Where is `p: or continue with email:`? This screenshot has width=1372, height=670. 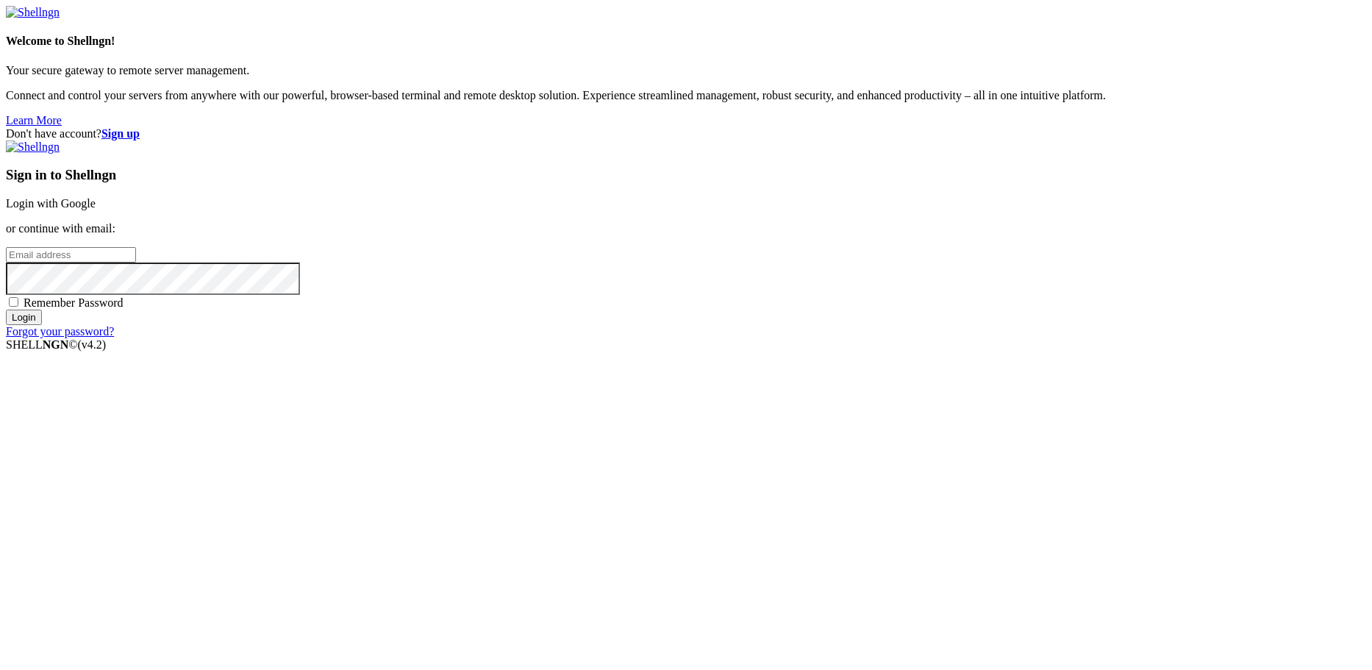 p: or continue with email: is located at coordinates (686, 229).